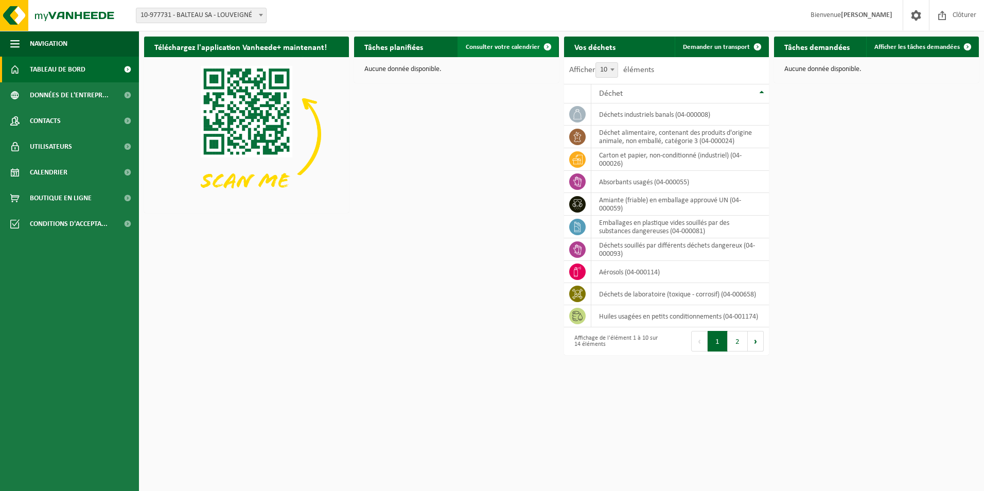 Image resolution: width=984 pixels, height=491 pixels. What do you see at coordinates (61, 198) in the screenshot?
I see `span: Boutique en ligne` at bounding box center [61, 198].